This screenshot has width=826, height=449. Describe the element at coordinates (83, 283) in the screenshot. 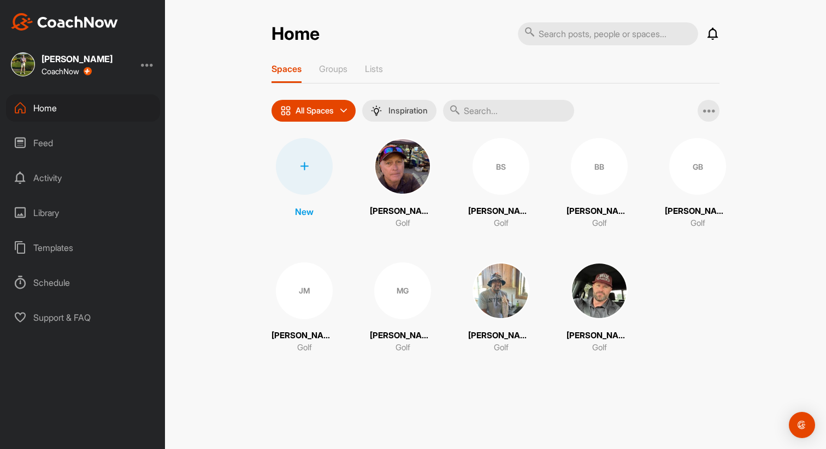

I see `div: Schedule` at that location.